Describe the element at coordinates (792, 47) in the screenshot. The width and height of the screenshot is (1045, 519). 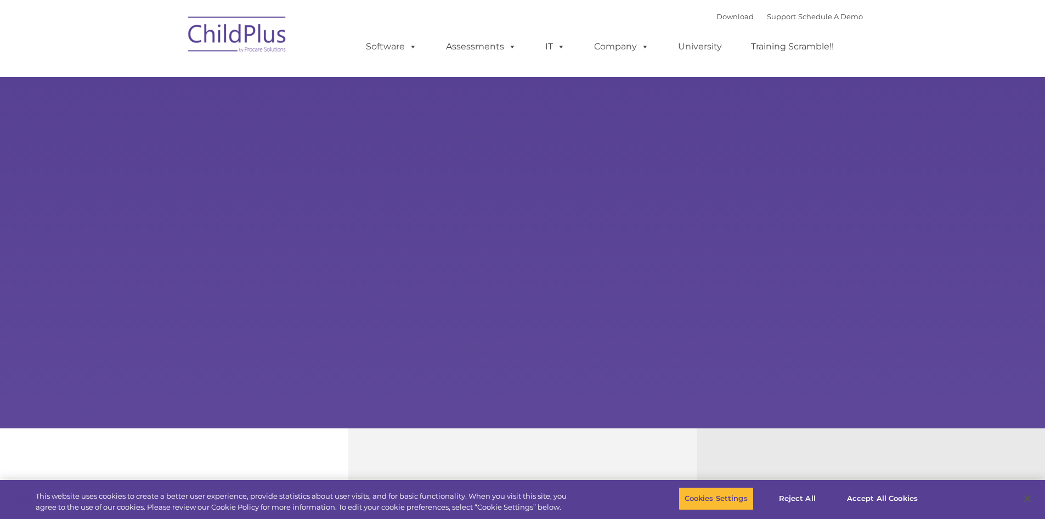
I see `a: Training Scramble!!` at that location.